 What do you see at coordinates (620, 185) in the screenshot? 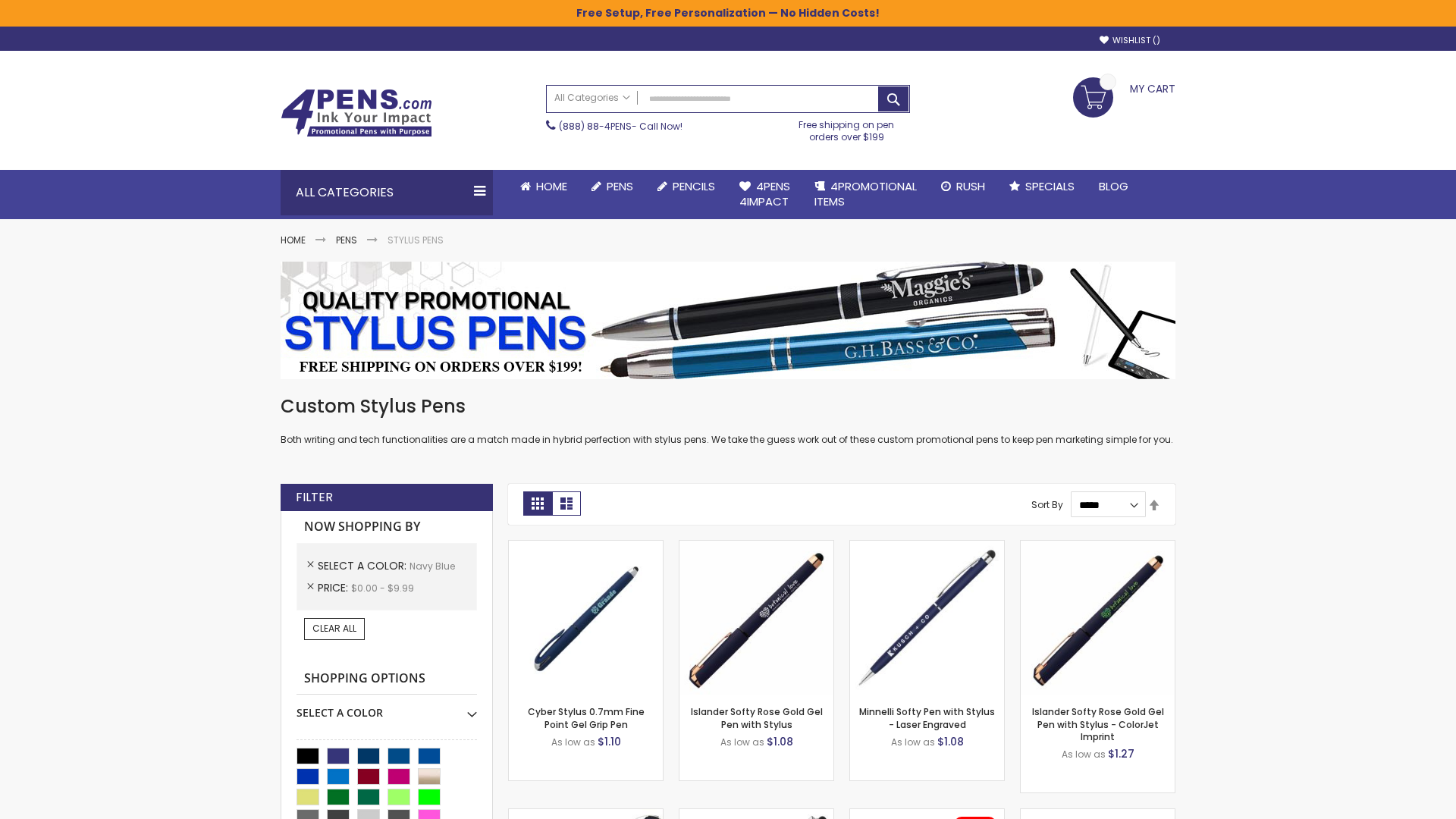
I see `span: Pens` at bounding box center [620, 185].